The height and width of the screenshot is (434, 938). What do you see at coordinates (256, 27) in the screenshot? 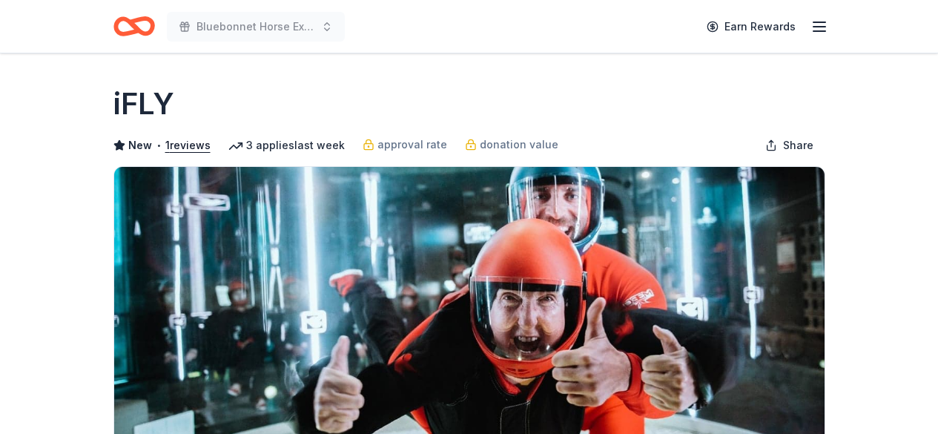
I see `button: Bluebonnet Horse Expo & Training Challenge` at bounding box center [256, 27].